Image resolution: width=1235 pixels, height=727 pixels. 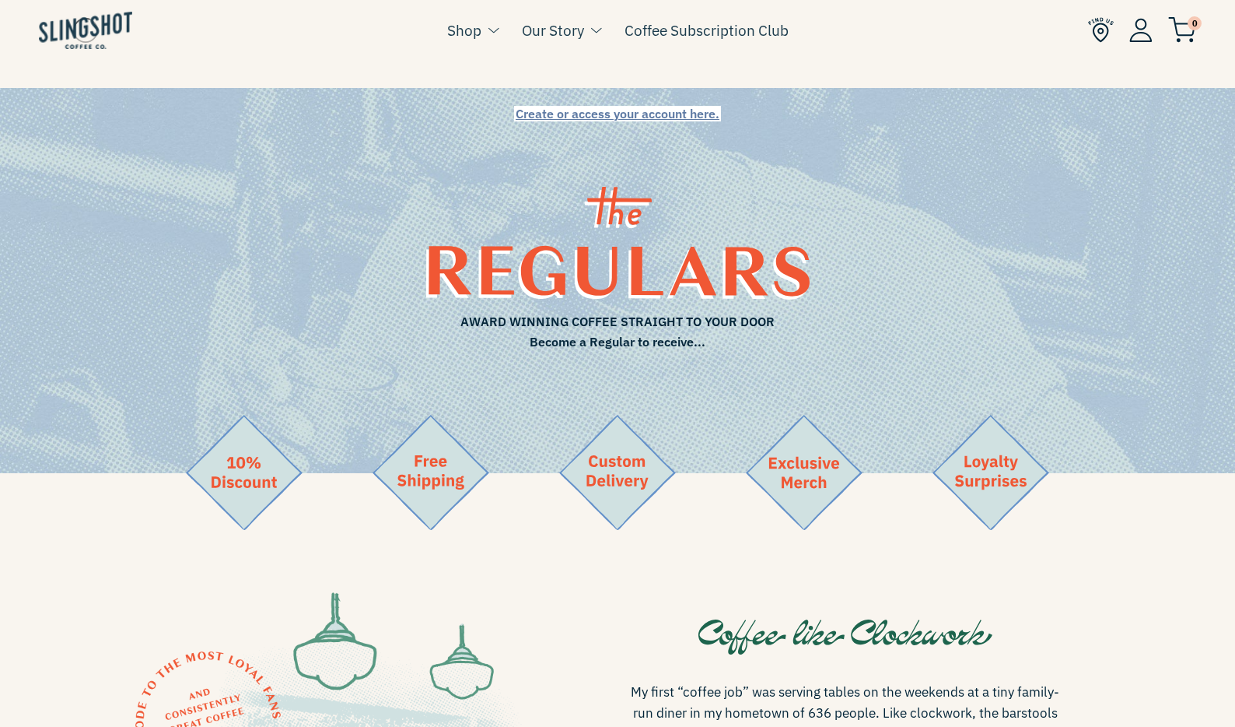 I want to click on img: asset-12-1636056080671.svg, so click(x=618, y=472).